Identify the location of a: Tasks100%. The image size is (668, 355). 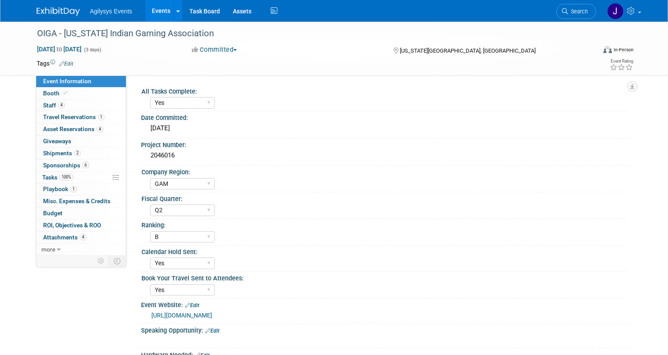
(81, 177).